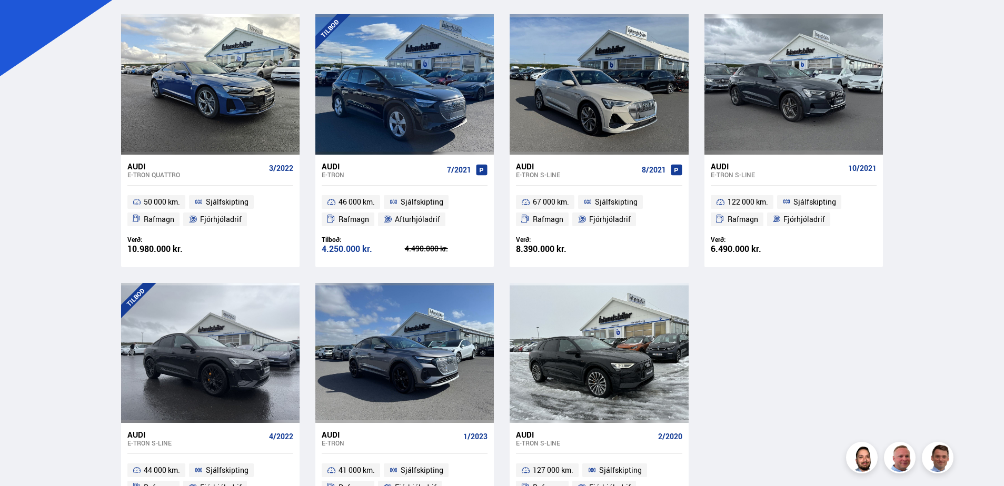 The height and width of the screenshot is (486, 1004). I want to click on a: Audi e-tron QUATTRO 3/2022 50 000 km. Sjálfskipting Rafmagn Fjórhjóladrif Verð: 10.980.000 kr., so click(210, 211).